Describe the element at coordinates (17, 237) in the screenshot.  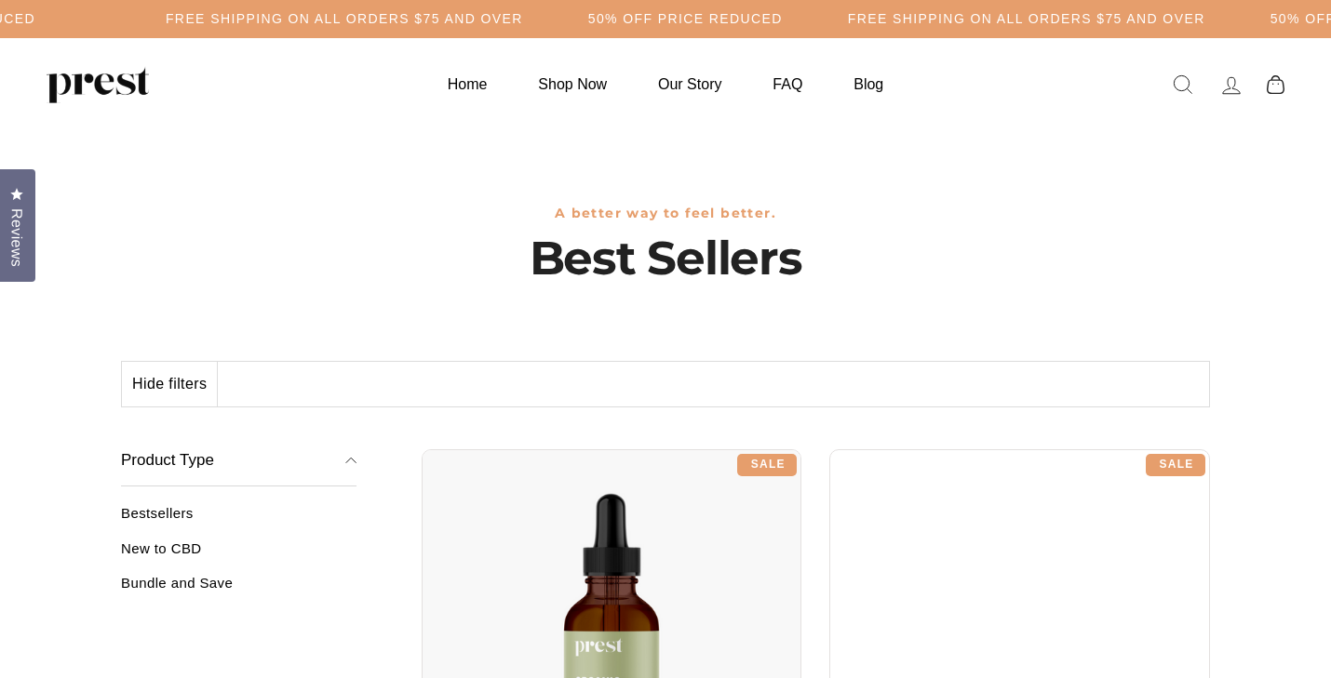
I see `span: Reviews` at that location.